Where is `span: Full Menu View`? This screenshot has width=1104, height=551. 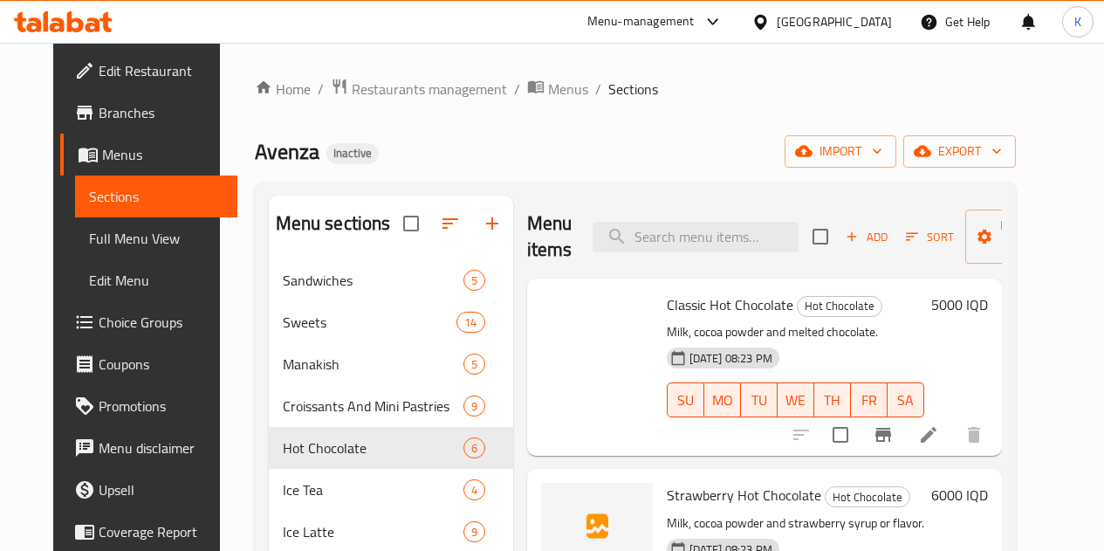 span: Full Menu View is located at coordinates (156, 238).